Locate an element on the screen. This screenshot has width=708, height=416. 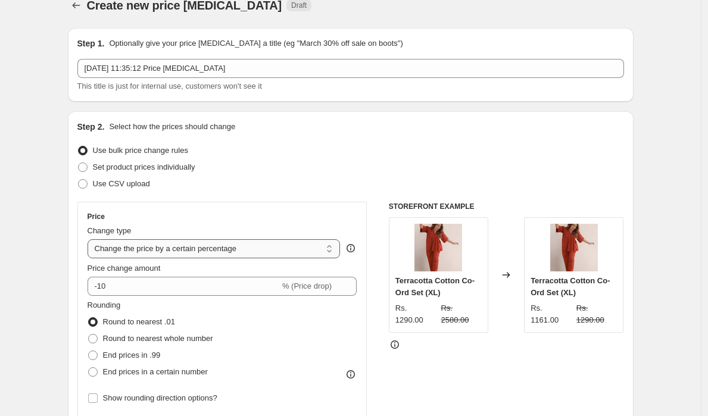
div: Rs. 1290.00 is located at coordinates (416, 314).